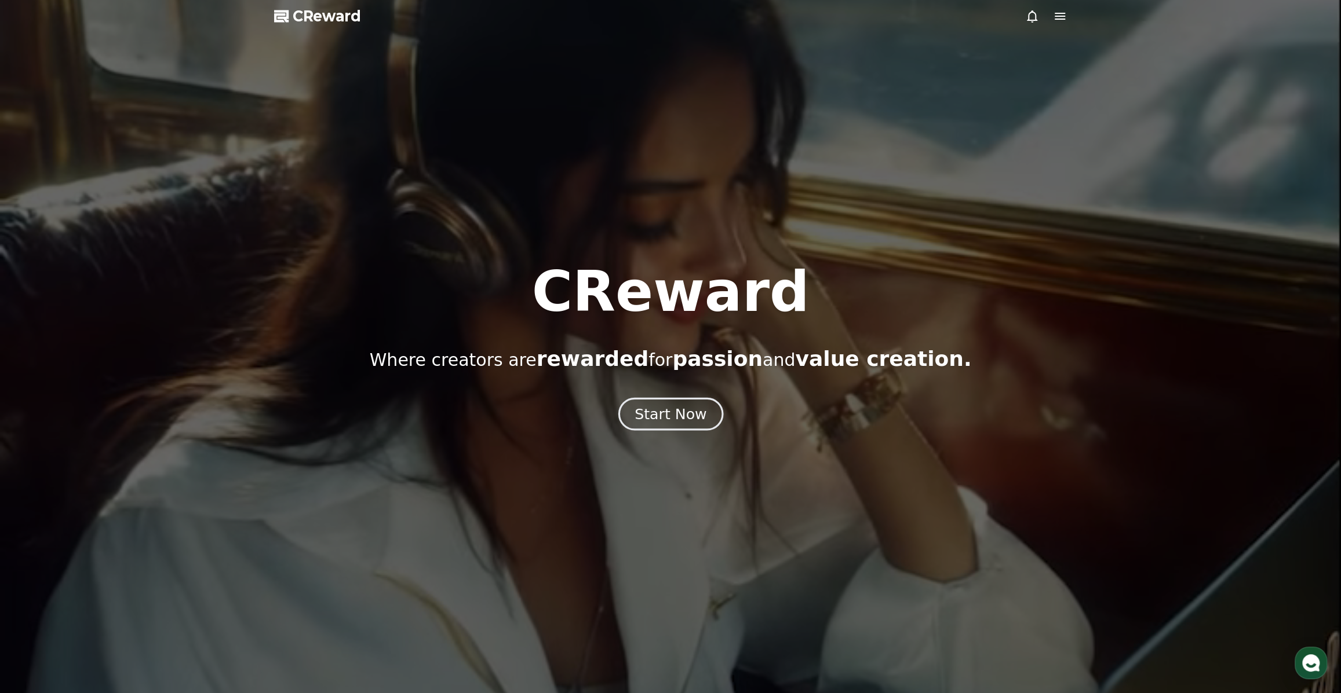 This screenshot has width=1341, height=693. Describe the element at coordinates (40, 382) in the screenshot. I see `a: Home` at that location.